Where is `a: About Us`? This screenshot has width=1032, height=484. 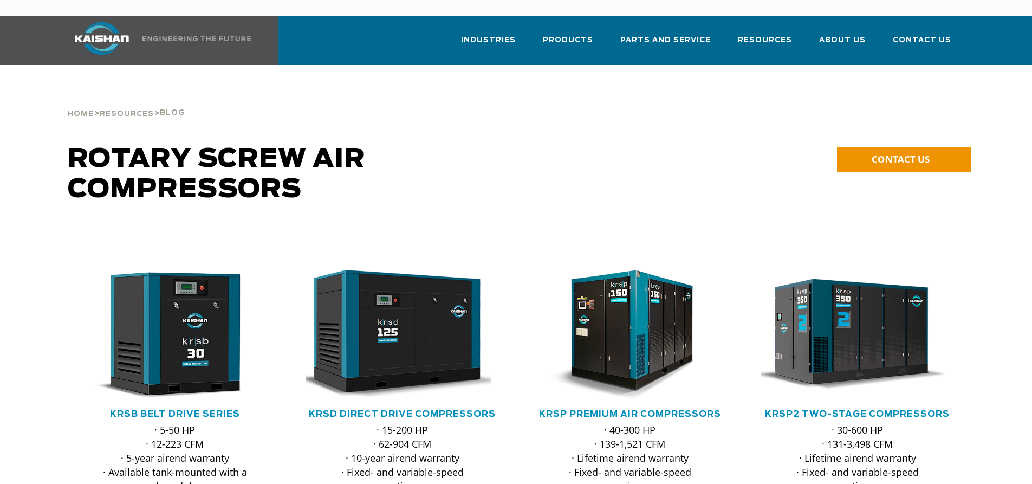 a: About Us is located at coordinates (842, 44).